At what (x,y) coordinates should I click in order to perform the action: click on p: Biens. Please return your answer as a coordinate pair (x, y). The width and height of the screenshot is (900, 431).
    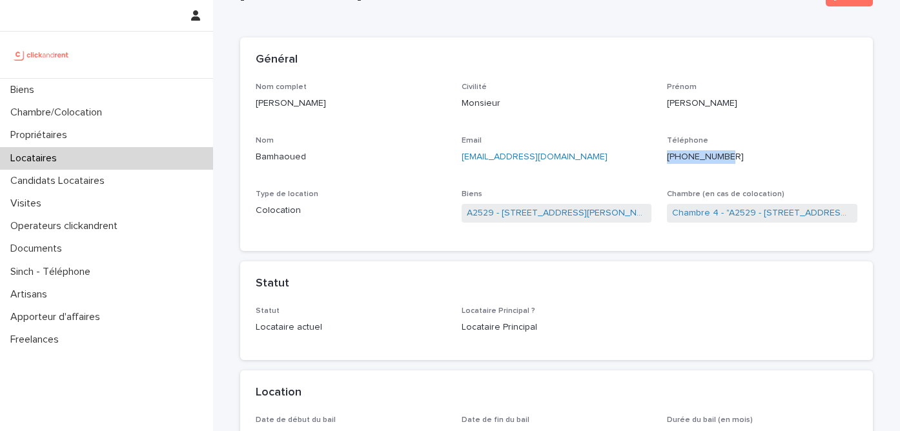
    Looking at the image, I should click on (25, 90).